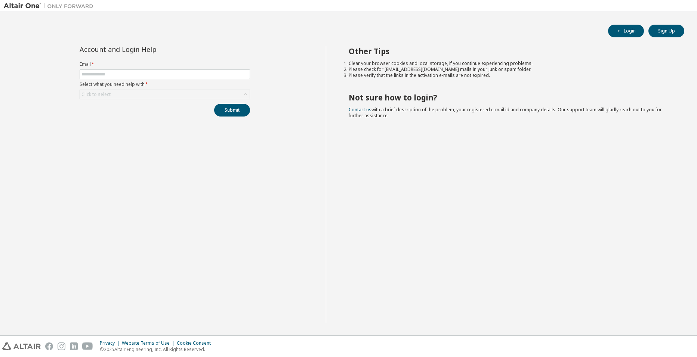  What do you see at coordinates (87, 346) in the screenshot?
I see `img: youtube.svg` at bounding box center [87, 346].